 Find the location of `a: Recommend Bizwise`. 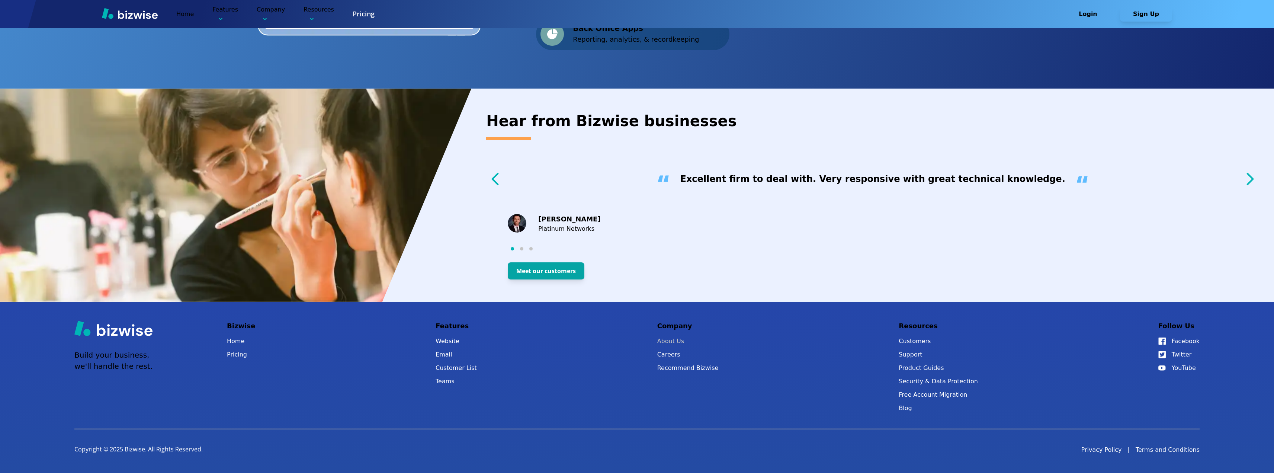

a: Recommend Bizwise is located at coordinates (688, 368).